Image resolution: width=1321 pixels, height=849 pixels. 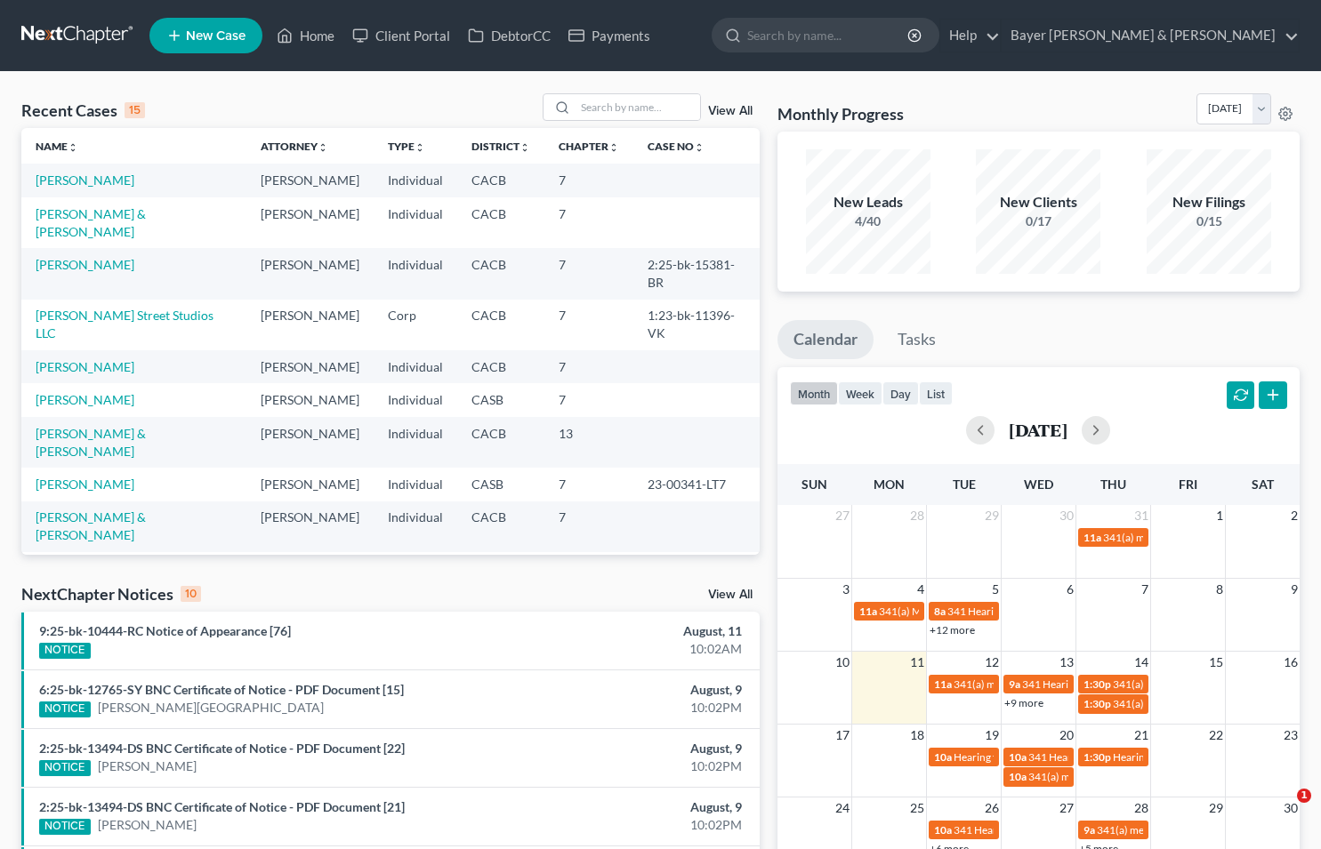 I want to click on a: Attorneyunfold_more, so click(x=294, y=146).